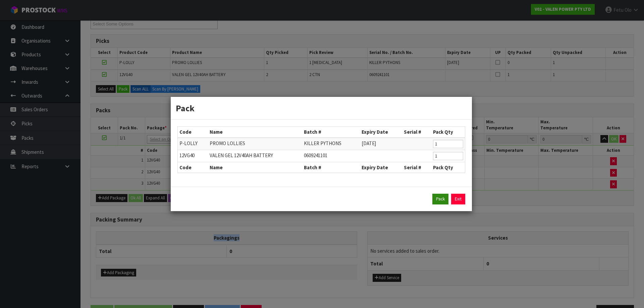  What do you see at coordinates (316, 155) in the screenshot?
I see `span: 0609241101` at bounding box center [316, 155].